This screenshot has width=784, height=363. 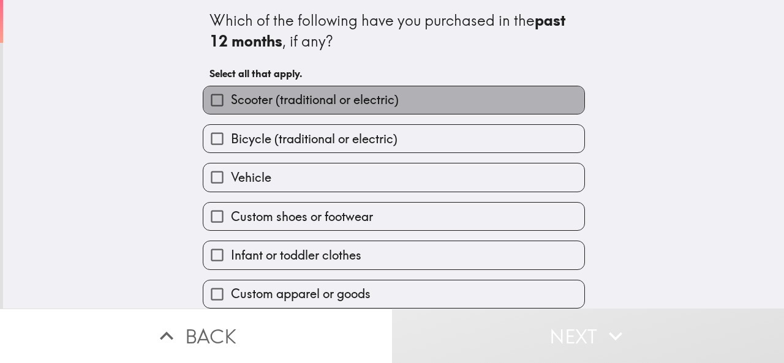 I want to click on b: past 12 months, so click(x=389, y=31).